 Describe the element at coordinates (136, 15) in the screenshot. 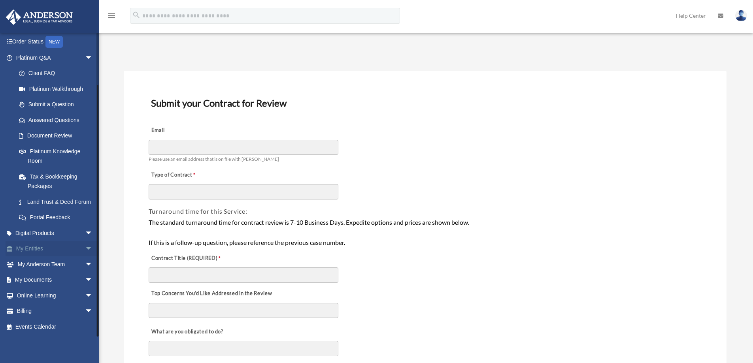

I see `i: search` at that location.